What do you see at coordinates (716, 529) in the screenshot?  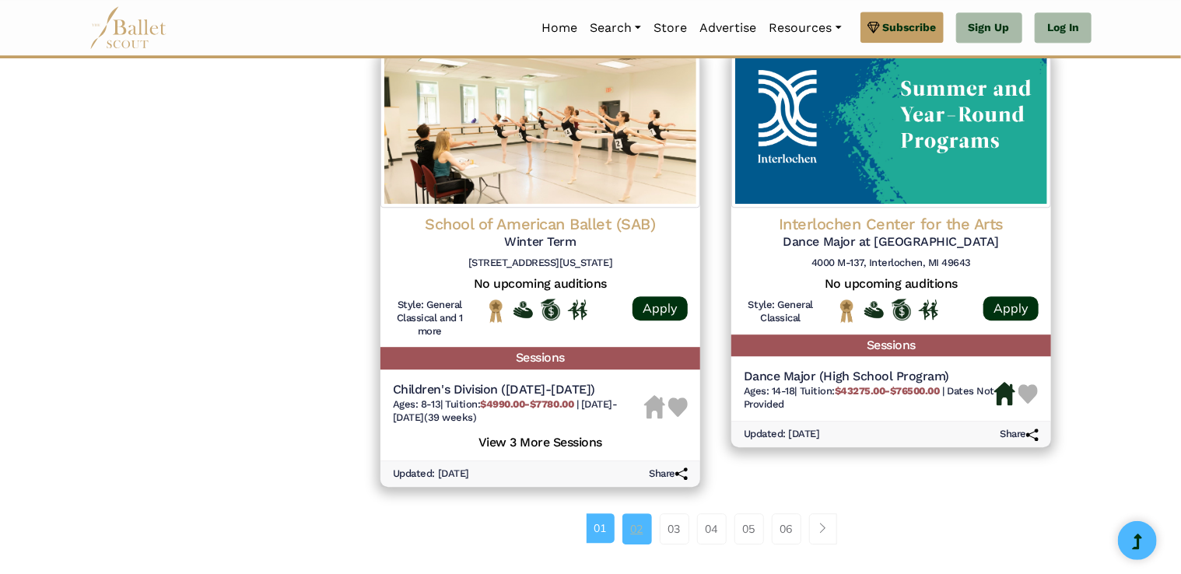 I see `nav: Page navigation example` at bounding box center [716, 529].